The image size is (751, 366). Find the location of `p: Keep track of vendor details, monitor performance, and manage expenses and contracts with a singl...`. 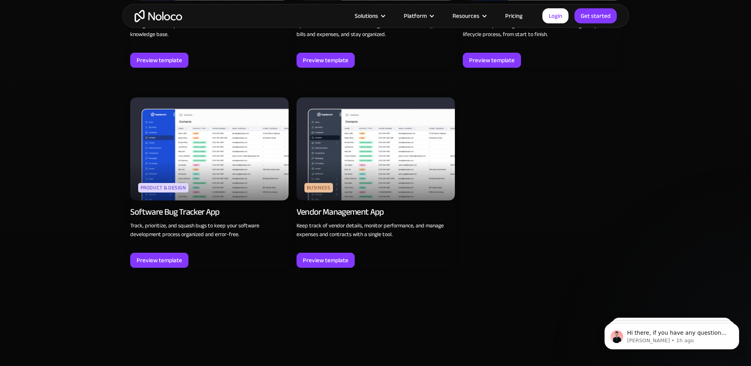

p: Keep track of vendor details, monitor performance, and manage expenses and contracts with a singl... is located at coordinates (376, 230).